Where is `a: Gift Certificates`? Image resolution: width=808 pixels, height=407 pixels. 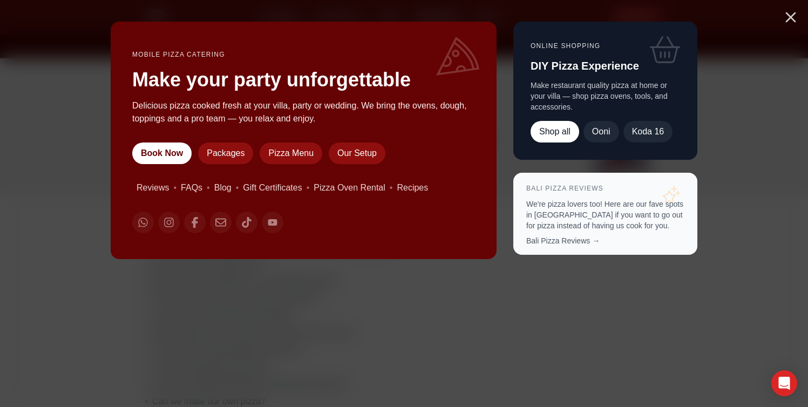
a: Gift Certificates is located at coordinates (272, 188).